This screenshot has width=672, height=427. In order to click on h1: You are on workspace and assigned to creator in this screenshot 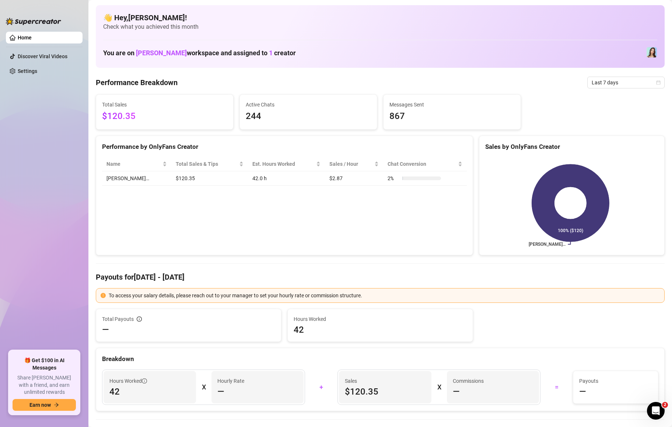, I will do `click(199, 53)`.